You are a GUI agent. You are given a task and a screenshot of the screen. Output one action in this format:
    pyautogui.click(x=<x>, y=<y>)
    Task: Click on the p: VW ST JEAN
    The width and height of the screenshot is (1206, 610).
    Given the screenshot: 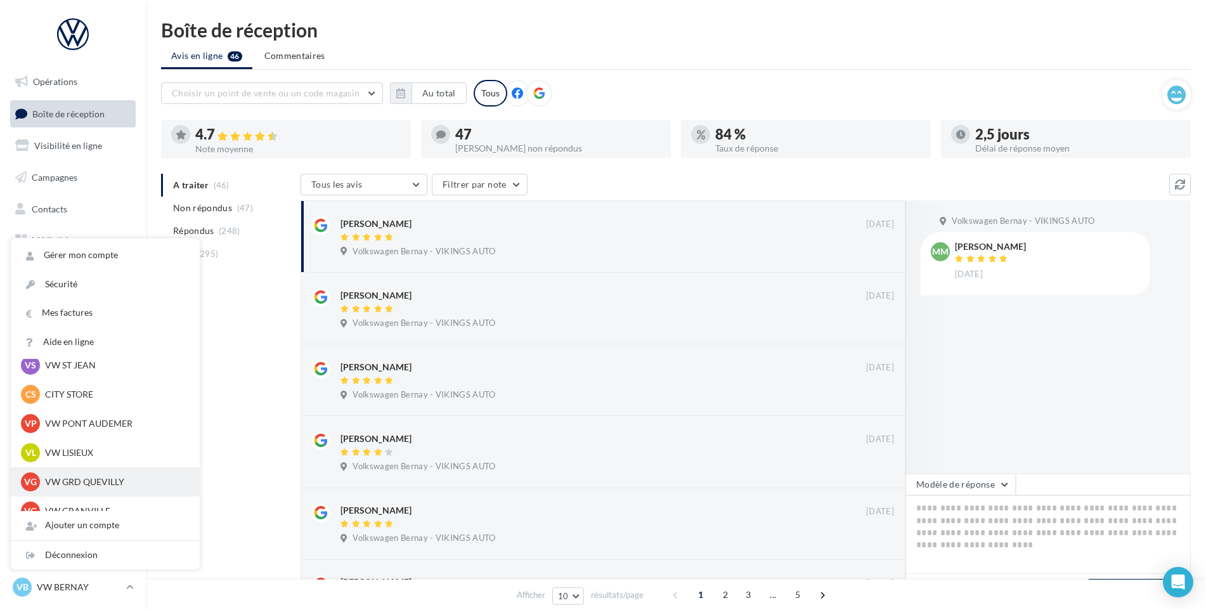 What is the action you would take?
    pyautogui.click(x=115, y=365)
    